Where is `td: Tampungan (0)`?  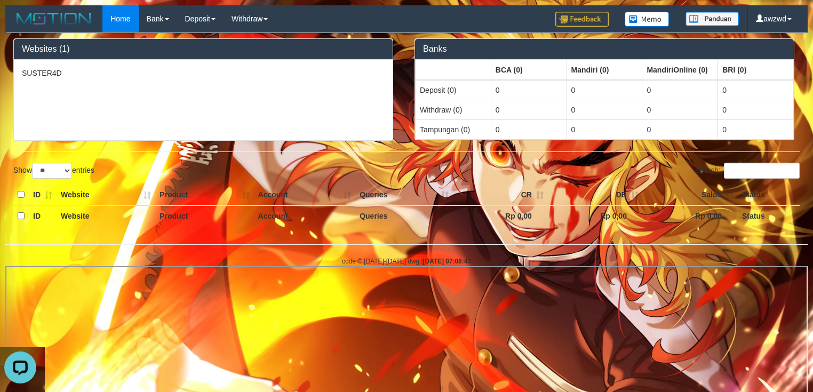
td: Tampungan (0) is located at coordinates (453, 129).